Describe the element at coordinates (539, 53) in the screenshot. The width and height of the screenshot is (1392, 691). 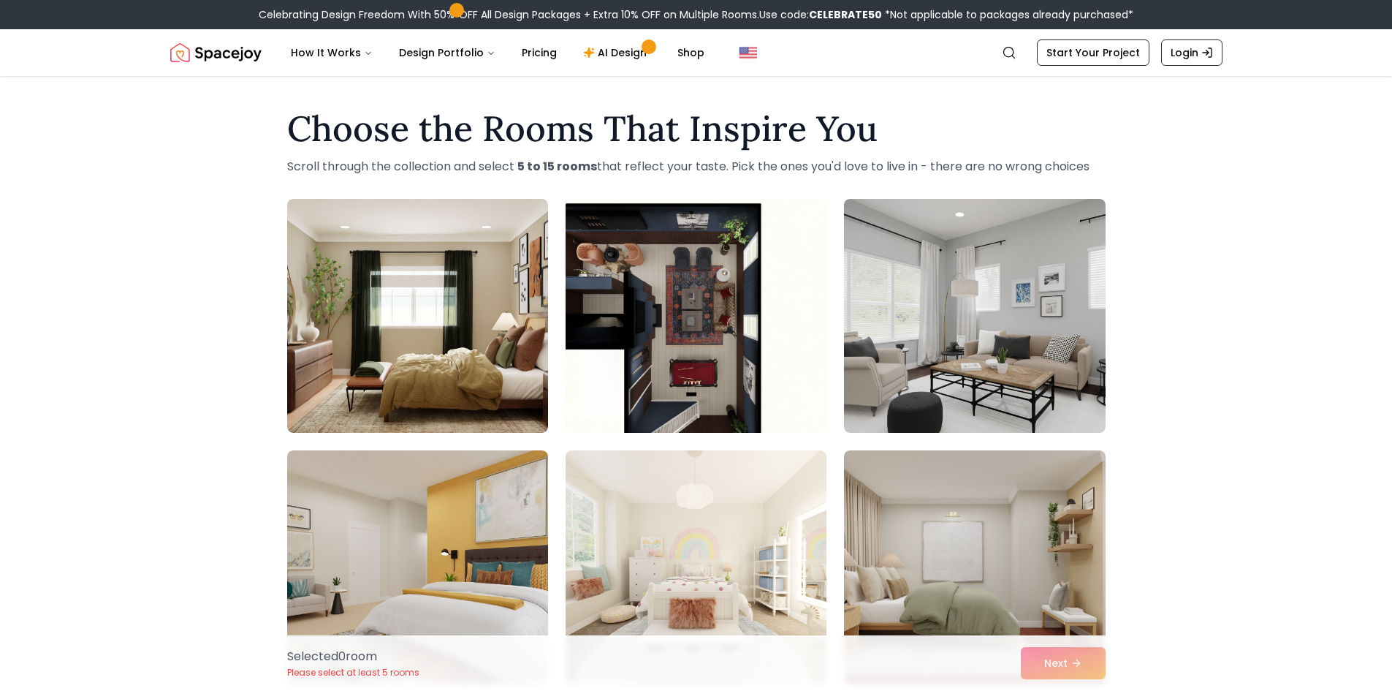
I see `a: Pricing` at that location.